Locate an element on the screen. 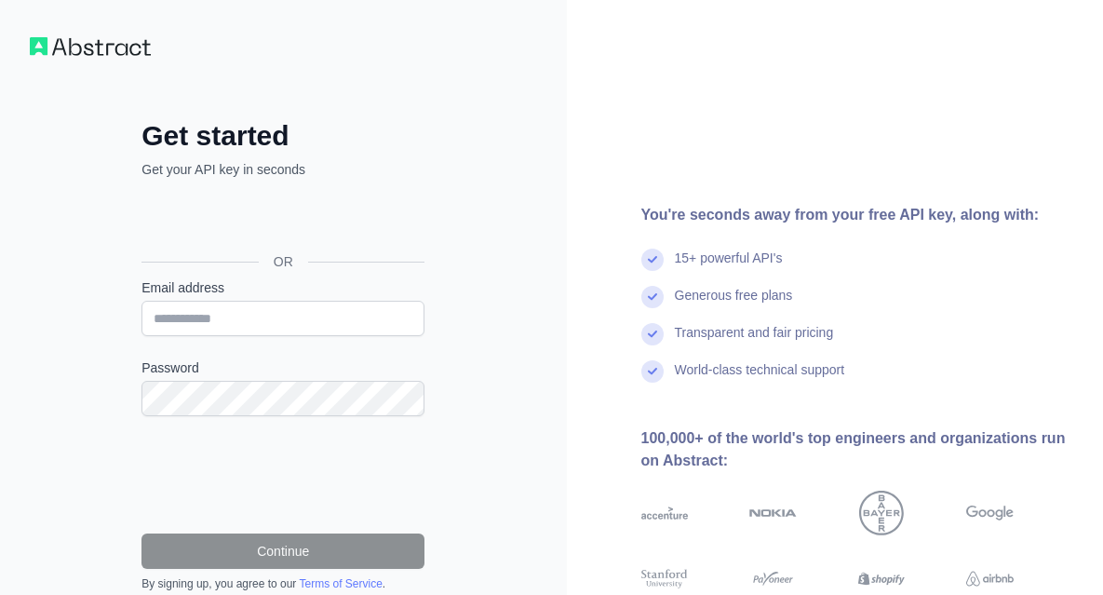 The image size is (1103, 595). img: nokia is located at coordinates (773, 513).